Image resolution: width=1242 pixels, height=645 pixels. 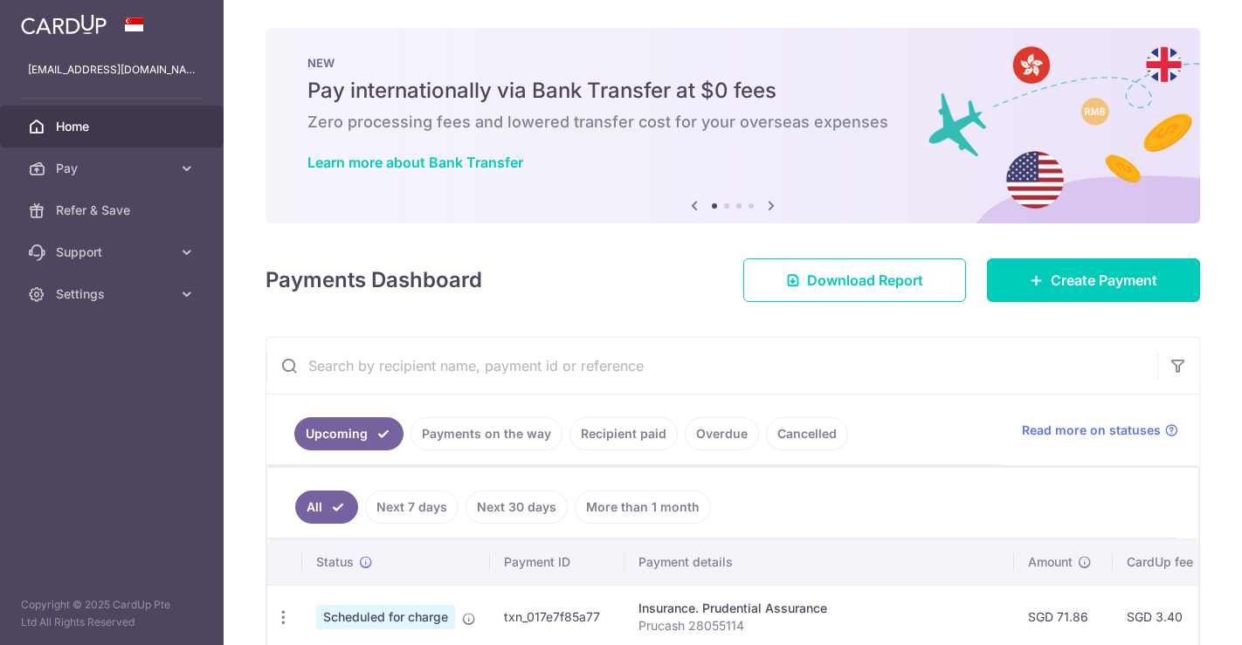 I want to click on a: Next 7 days, so click(x=411, y=507).